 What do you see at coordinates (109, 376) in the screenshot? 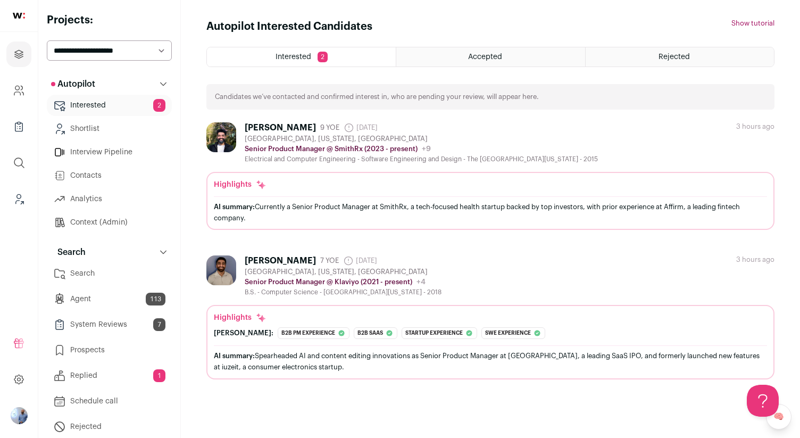
I see `a: Replied1` at bounding box center [109, 376].